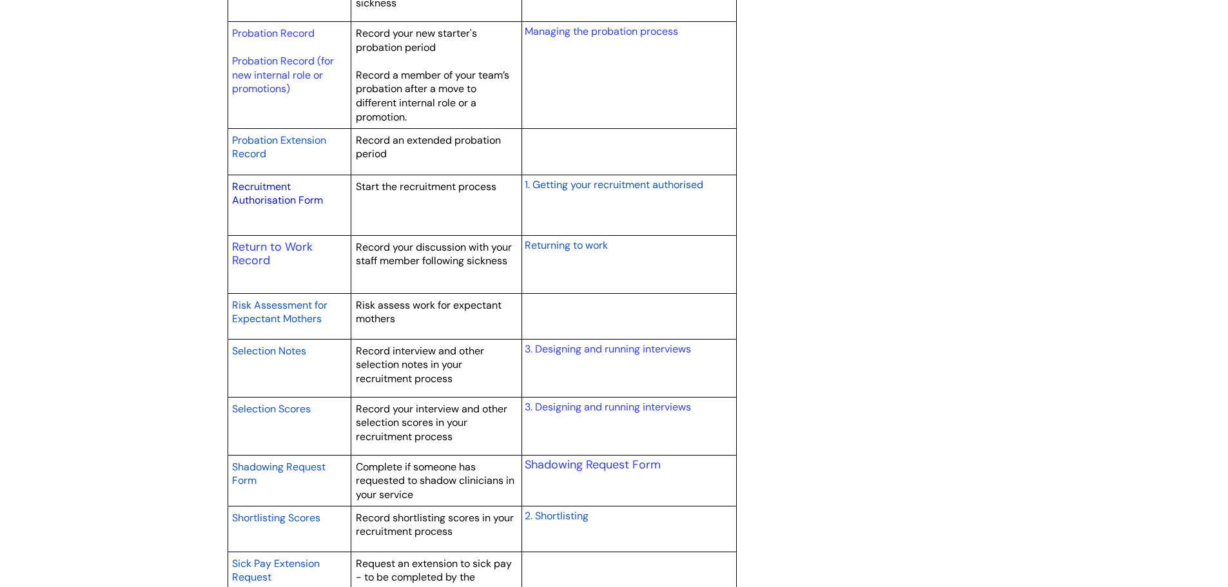  Describe the element at coordinates (566, 245) in the screenshot. I see `span: Returning to work` at that location.